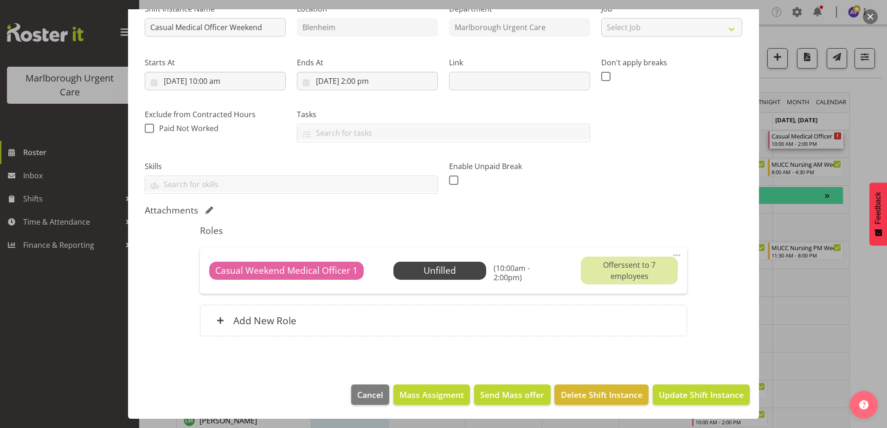  Describe the element at coordinates (370, 395) in the screenshot. I see `button: Cancel` at that location.